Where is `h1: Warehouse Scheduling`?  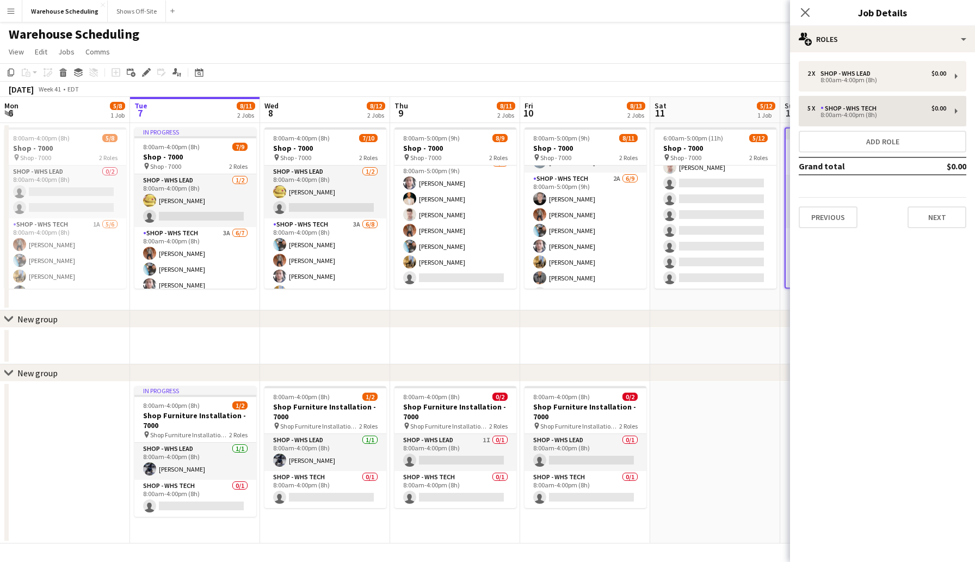 h1: Warehouse Scheduling is located at coordinates (74, 34).